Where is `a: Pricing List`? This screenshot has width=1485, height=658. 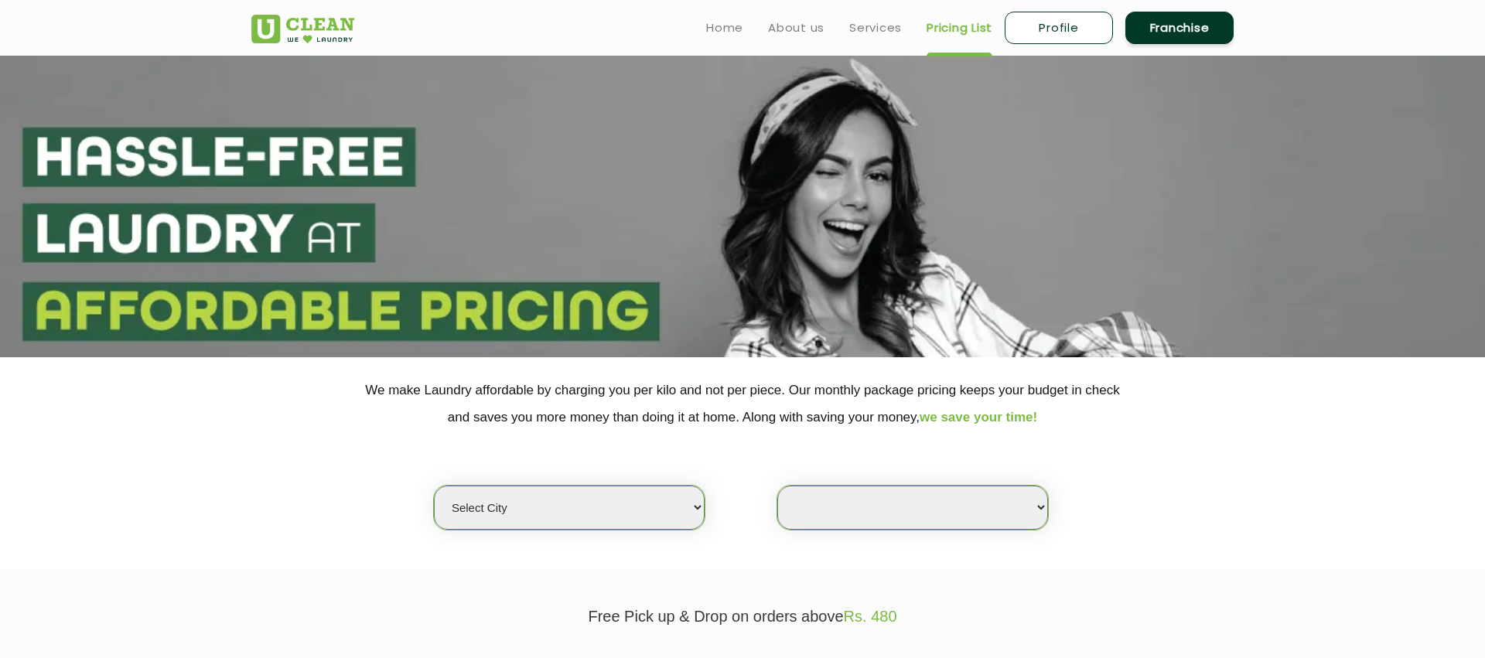
a: Pricing List is located at coordinates (959, 28).